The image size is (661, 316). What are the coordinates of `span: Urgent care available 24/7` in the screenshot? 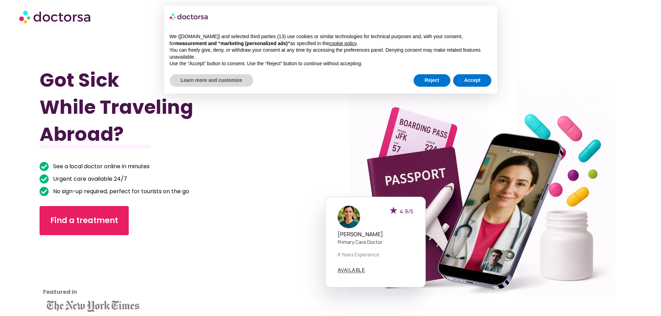 It's located at (89, 179).